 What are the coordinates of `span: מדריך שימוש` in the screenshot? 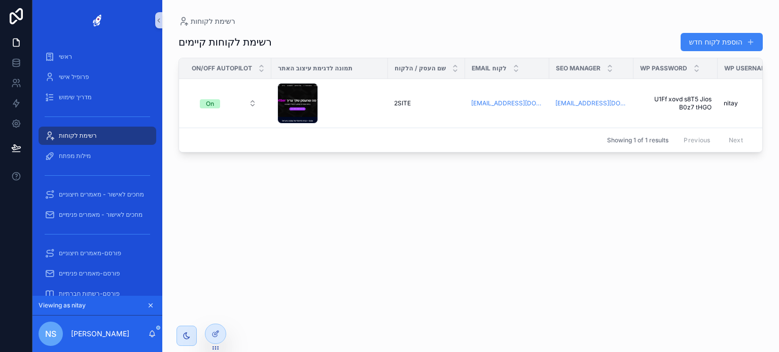 It's located at (75, 97).